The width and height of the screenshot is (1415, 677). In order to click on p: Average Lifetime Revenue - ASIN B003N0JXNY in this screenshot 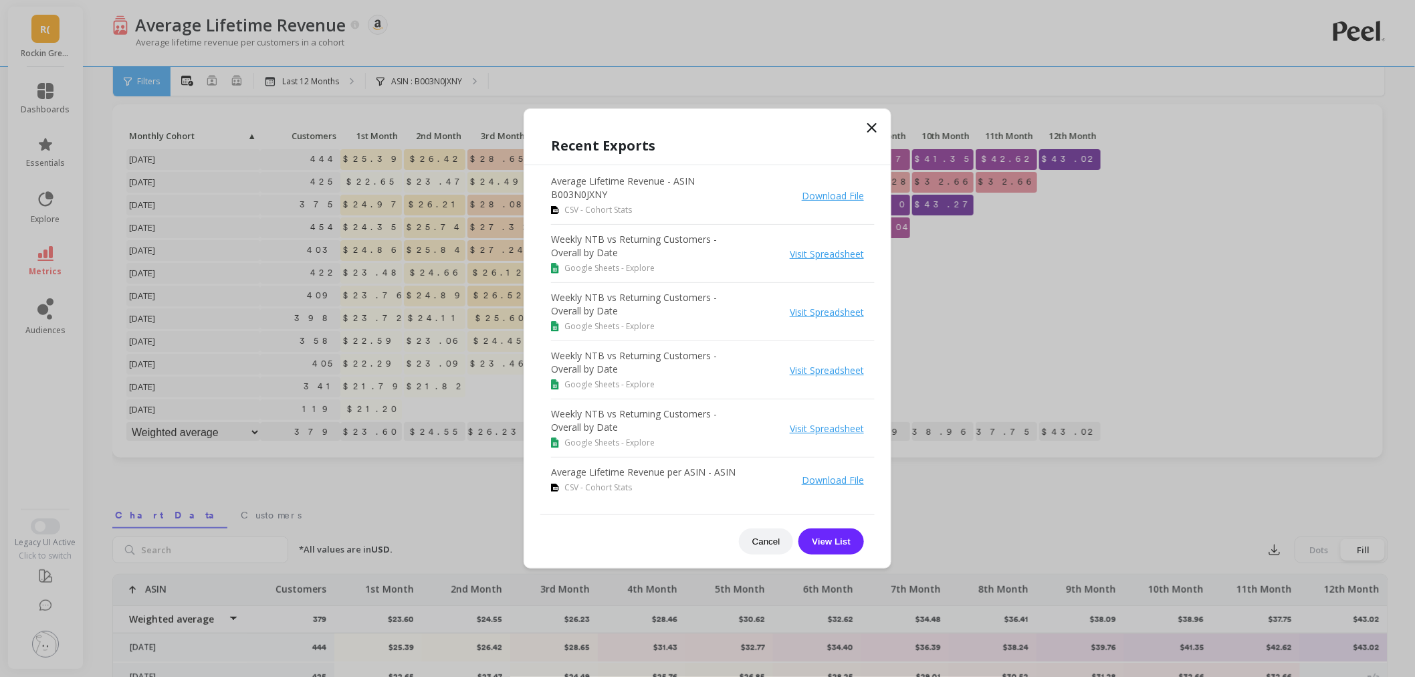, I will do `click(645, 188)`.